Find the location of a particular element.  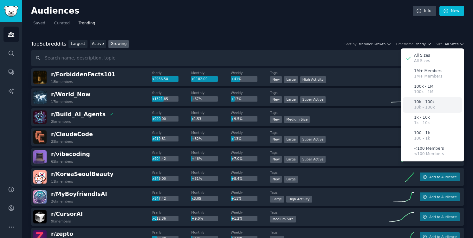

img: GummySearch logo is located at coordinates (11, 11).